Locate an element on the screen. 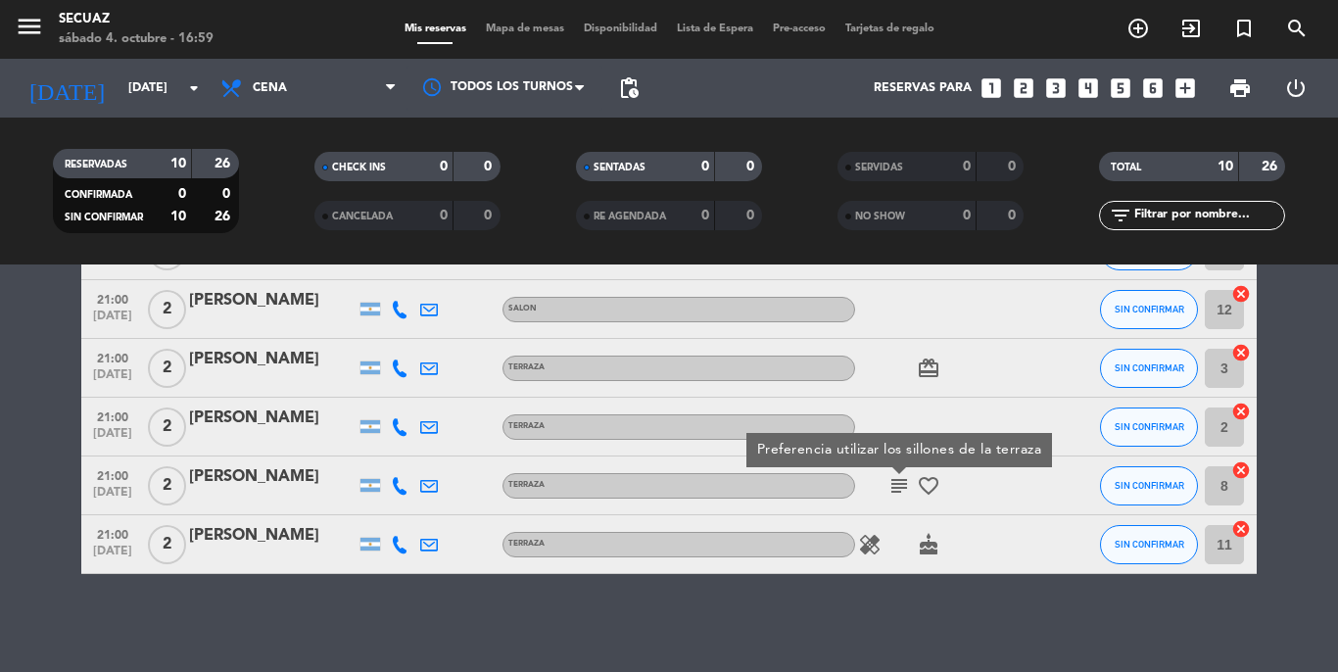 The image size is (1338, 672). div: sábado 4. octubre - 16:59 is located at coordinates (136, 39).